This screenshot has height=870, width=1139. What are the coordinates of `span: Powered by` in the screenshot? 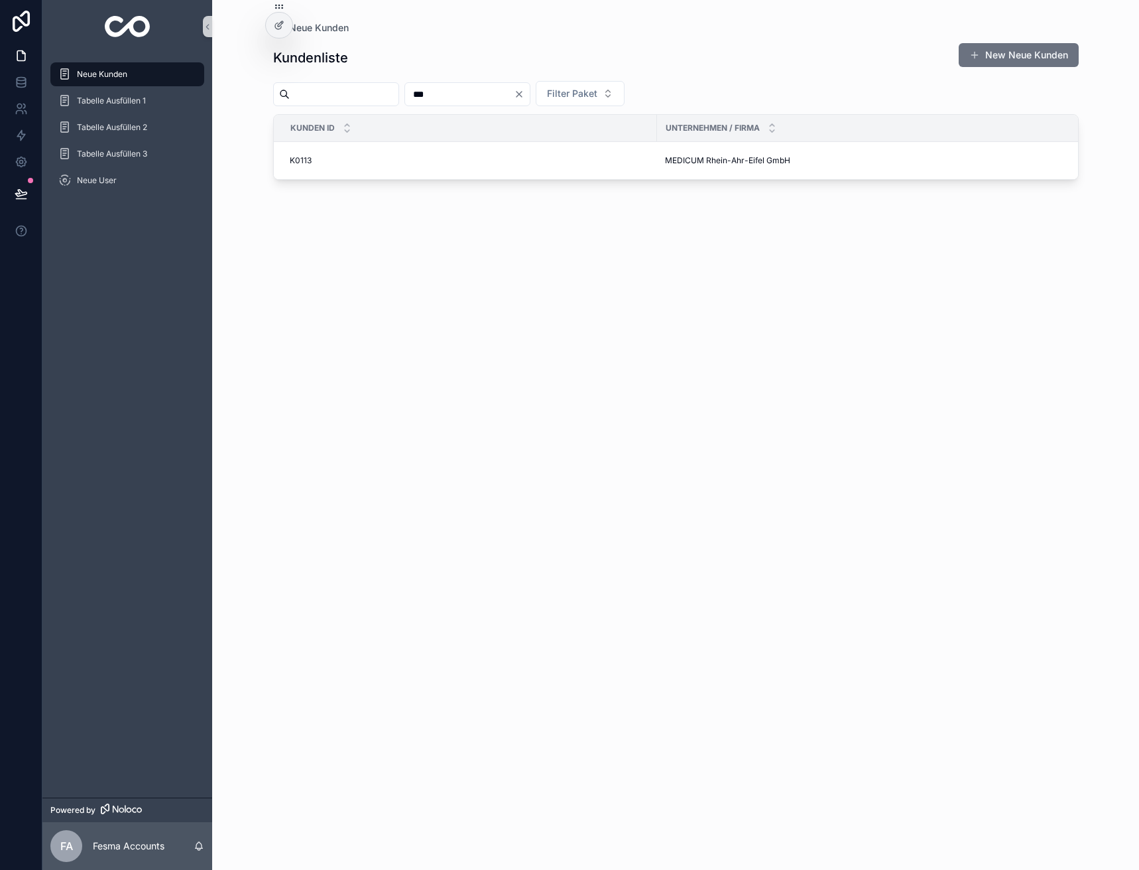 It's located at (73, 810).